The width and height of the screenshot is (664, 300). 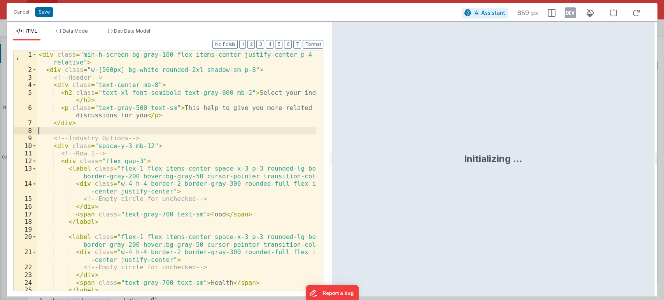 I want to click on div: 7, so click(x=25, y=123).